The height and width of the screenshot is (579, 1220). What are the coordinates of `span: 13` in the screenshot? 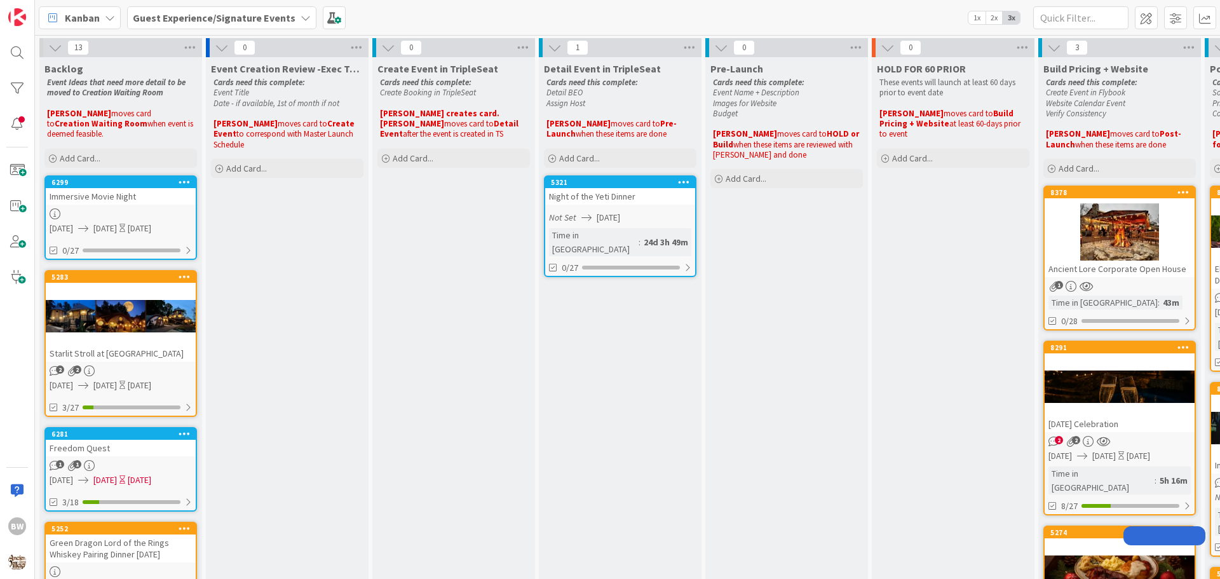 It's located at (78, 48).